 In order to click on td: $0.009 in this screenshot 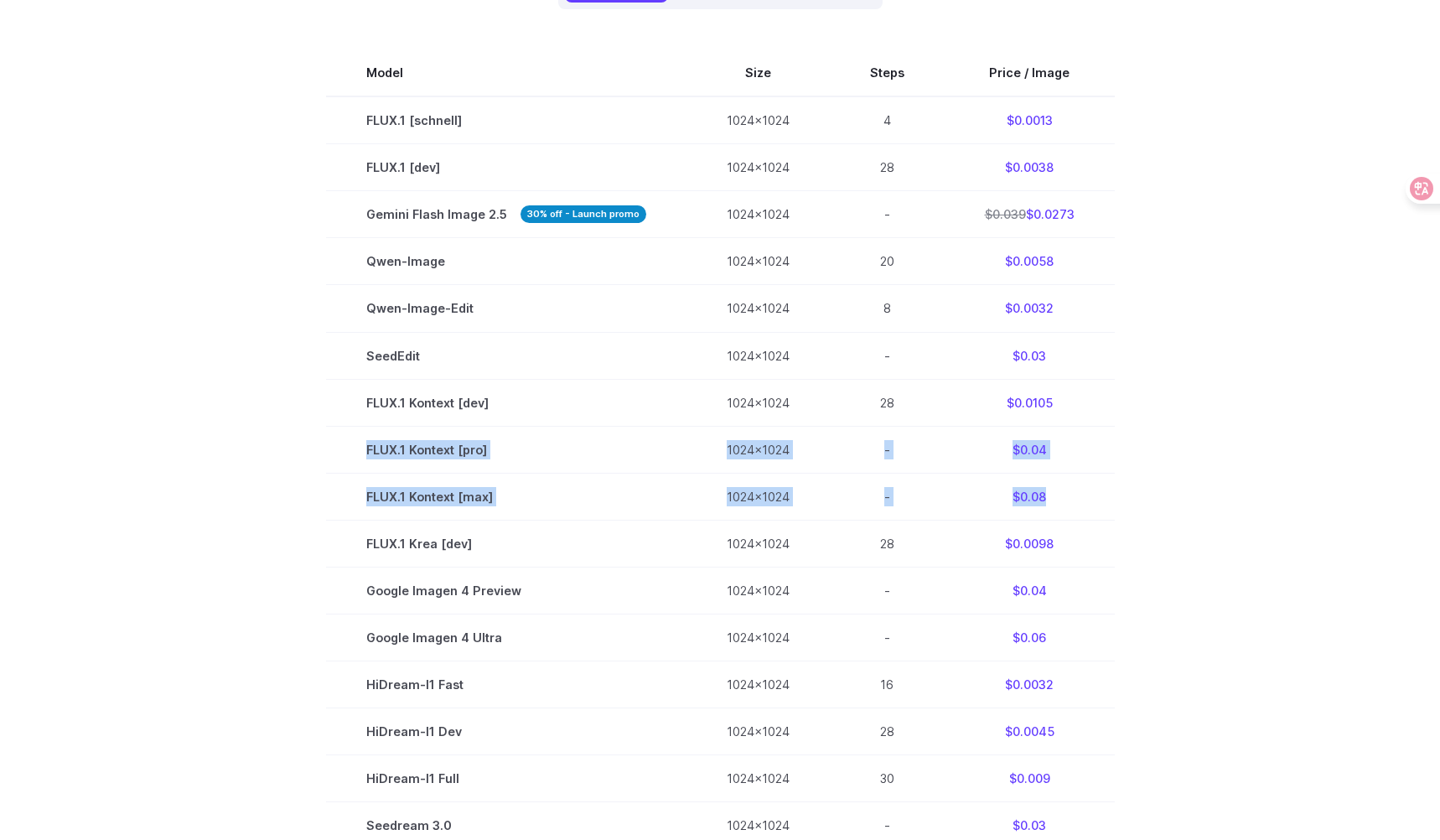, I will do `click(1029, 778)`.